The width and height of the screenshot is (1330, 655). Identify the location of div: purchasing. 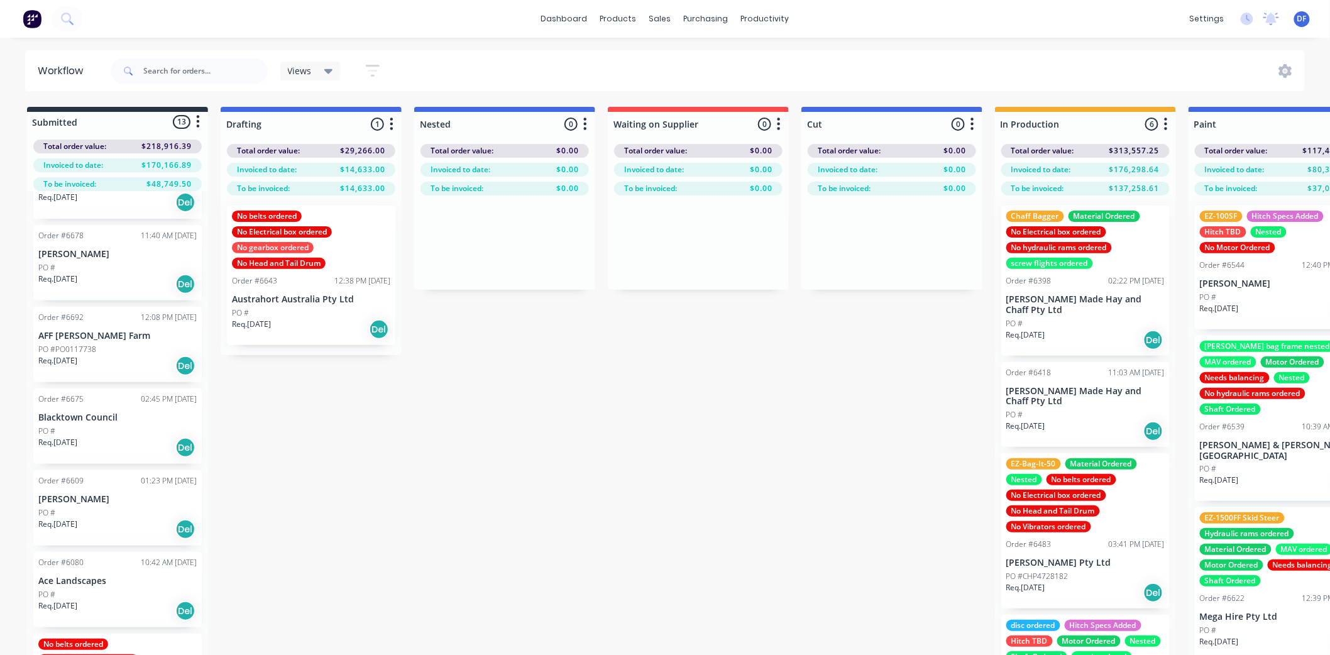
(706, 19).